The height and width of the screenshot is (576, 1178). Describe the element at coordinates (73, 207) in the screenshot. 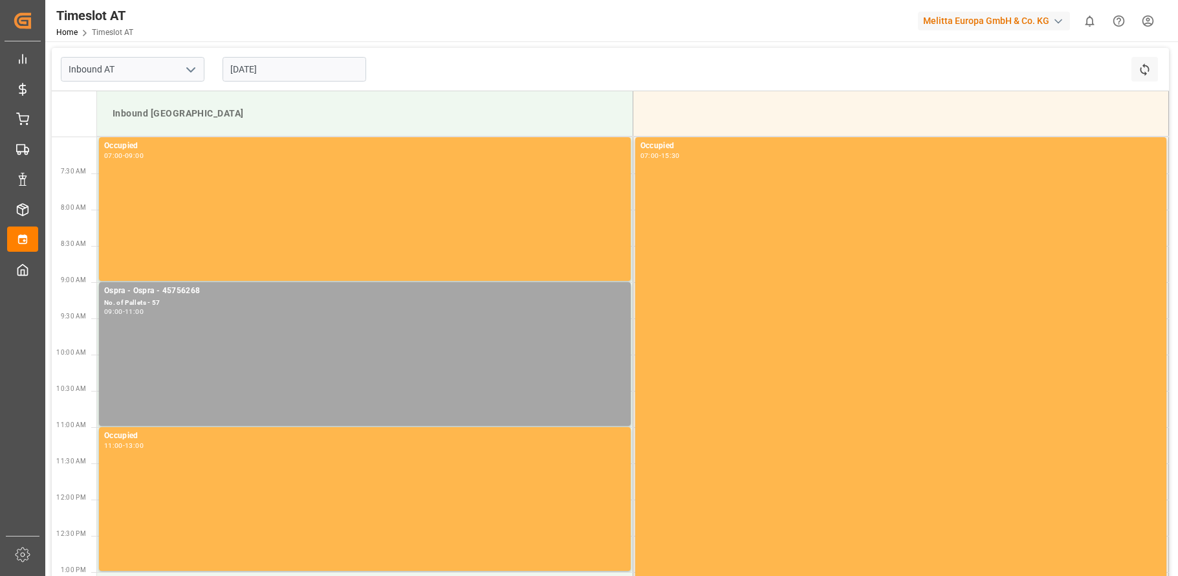

I see `span: 8:00 AM` at that location.